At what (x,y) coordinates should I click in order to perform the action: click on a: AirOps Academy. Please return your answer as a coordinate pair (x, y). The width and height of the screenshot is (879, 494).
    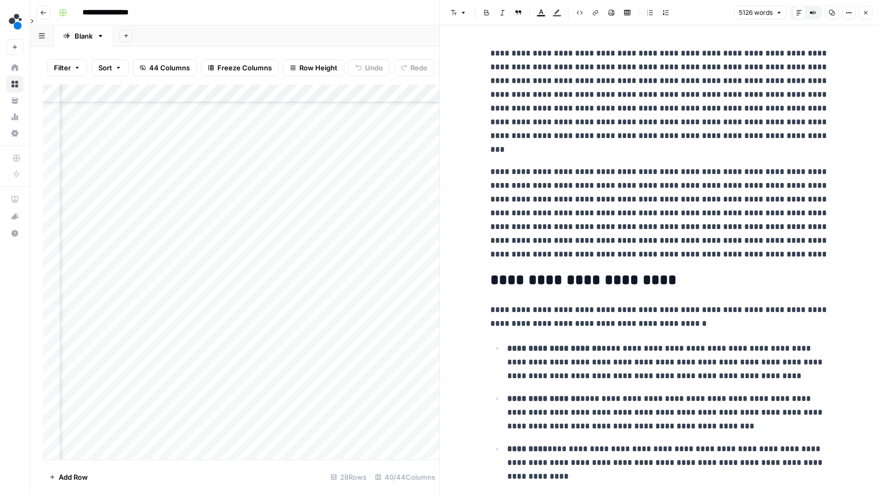
    Looking at the image, I should click on (15, 199).